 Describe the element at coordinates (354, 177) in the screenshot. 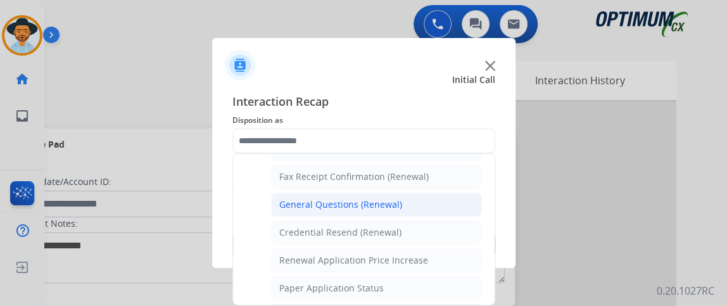

I see `div: Fax Receipt Confirmation (Renewal)` at that location.